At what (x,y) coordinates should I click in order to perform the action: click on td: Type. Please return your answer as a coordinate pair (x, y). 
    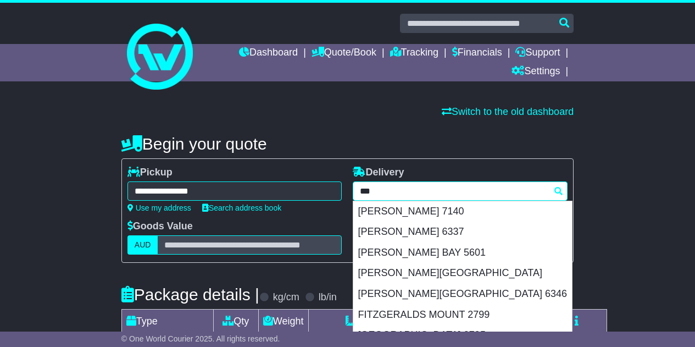
    Looking at the image, I should click on (167, 322).